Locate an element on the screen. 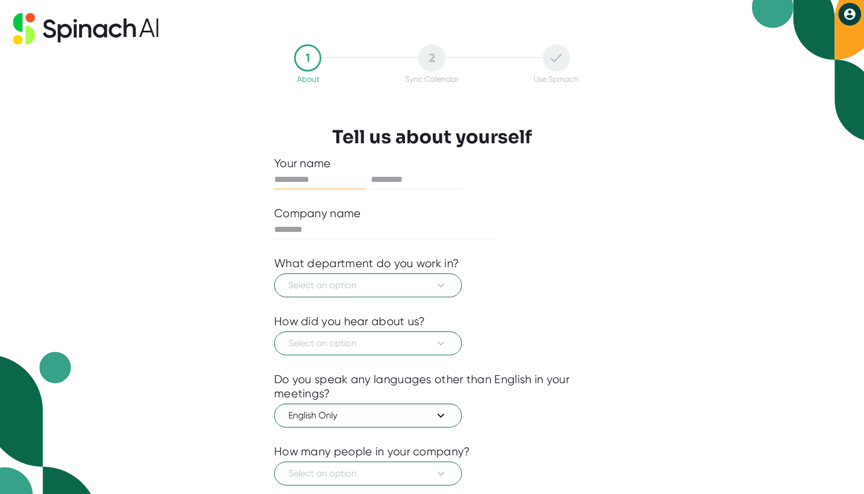  div: About is located at coordinates (308, 79).